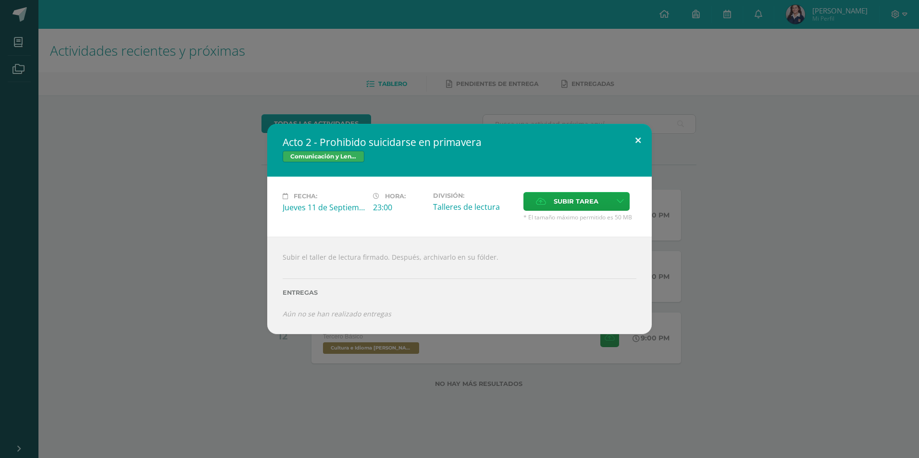  What do you see at coordinates (305, 196) in the screenshot?
I see `span: Fecha:` at bounding box center [305, 196].